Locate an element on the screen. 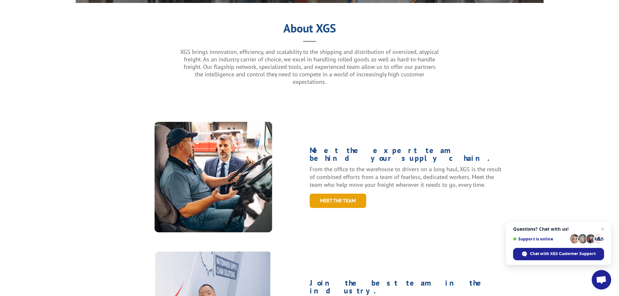 The image size is (619, 296). div: Chat with XGS Customer Support is located at coordinates (559, 254).